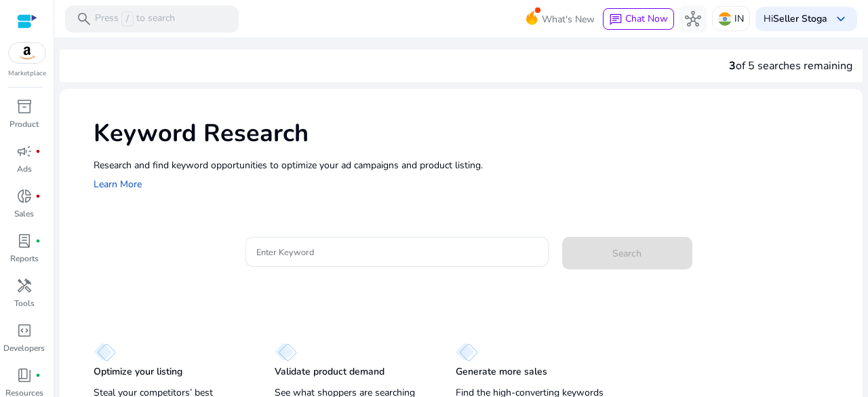 The height and width of the screenshot is (397, 868). I want to click on p: Optimize your listing, so click(138, 372).